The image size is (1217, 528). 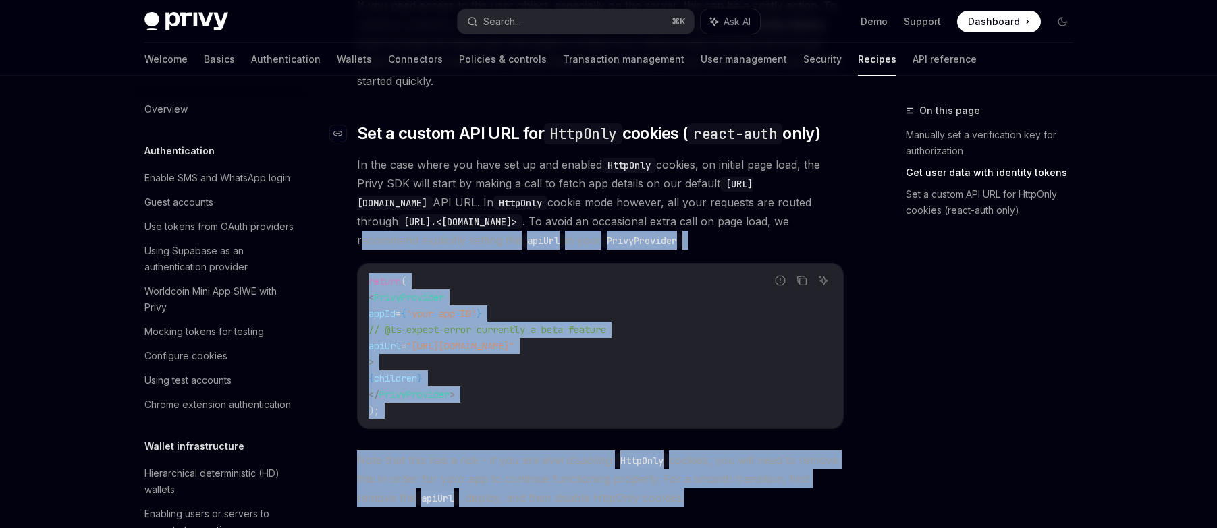 I want to click on div: Using Supabase as an authentication provider, so click(x=221, y=259).